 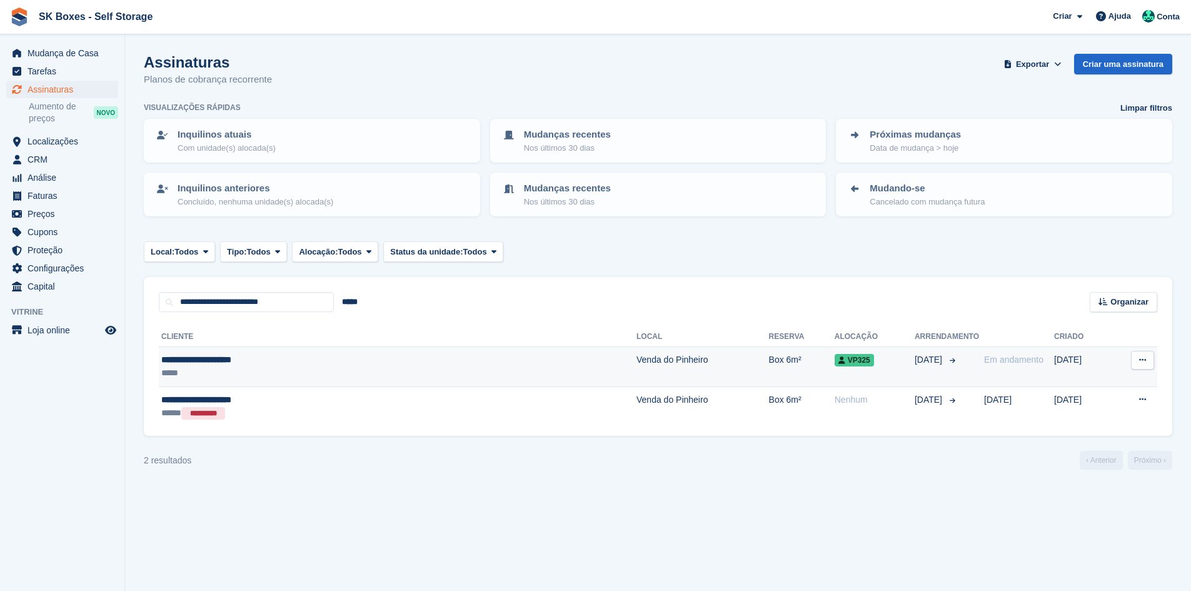 What do you see at coordinates (1081, 337) in the screenshot?
I see `th: Criado` at bounding box center [1081, 337].